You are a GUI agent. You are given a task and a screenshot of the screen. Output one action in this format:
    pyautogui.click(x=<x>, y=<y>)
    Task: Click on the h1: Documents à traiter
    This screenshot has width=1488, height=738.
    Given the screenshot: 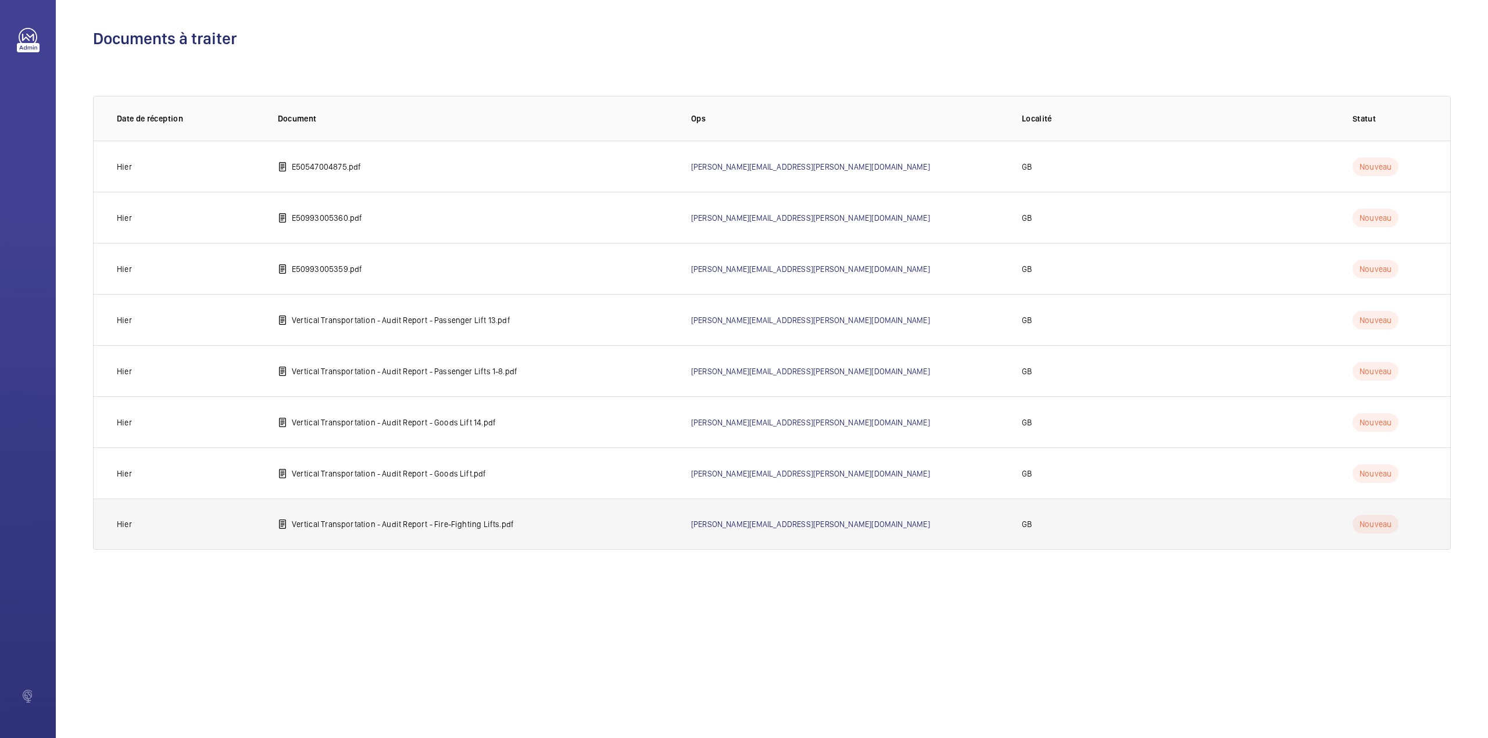 What is the action you would take?
    pyautogui.click(x=772, y=38)
    